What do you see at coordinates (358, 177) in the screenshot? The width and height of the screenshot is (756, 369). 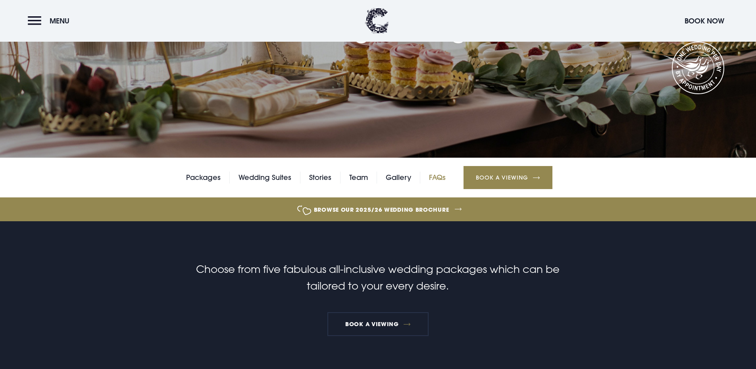 I see `a: Team` at bounding box center [358, 177].